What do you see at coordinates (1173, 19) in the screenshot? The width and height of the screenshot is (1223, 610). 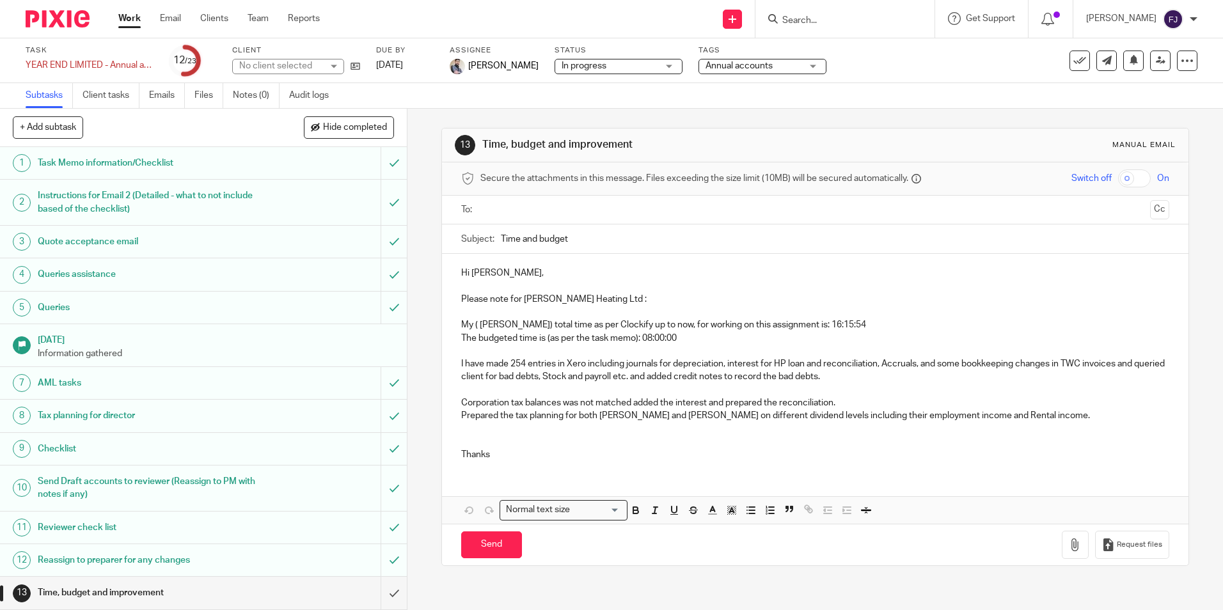 I see `img: svg%3E` at bounding box center [1173, 19].